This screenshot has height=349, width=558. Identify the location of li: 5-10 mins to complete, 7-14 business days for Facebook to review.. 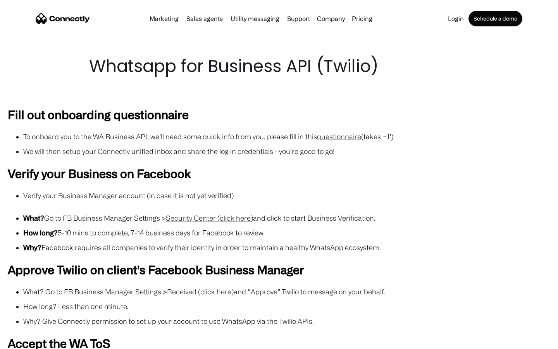
(287, 233).